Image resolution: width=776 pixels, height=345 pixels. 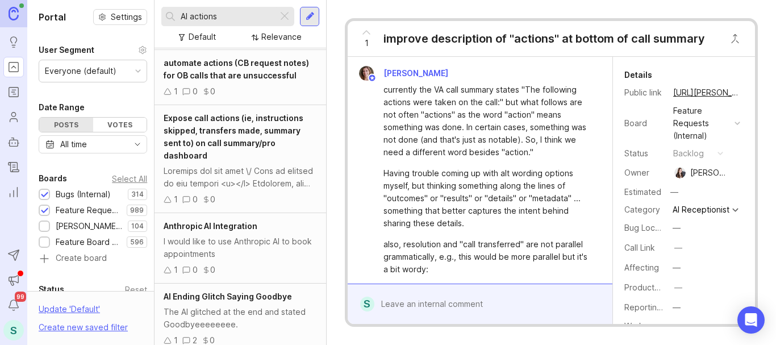 I want to click on h1: Portal, so click(x=52, y=17).